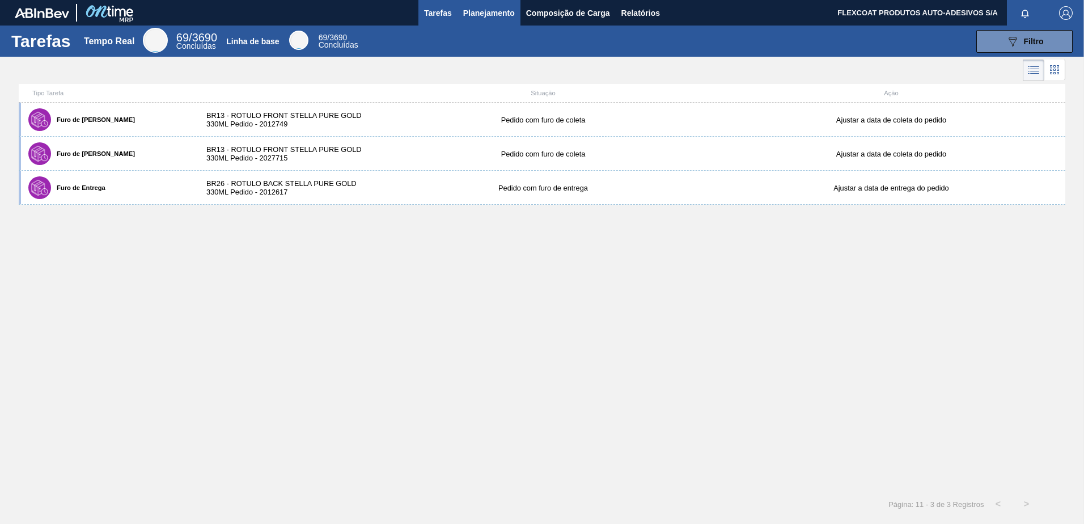 The image size is (1084, 524). What do you see at coordinates (568, 13) in the screenshot?
I see `span: Composição de Carga` at bounding box center [568, 13].